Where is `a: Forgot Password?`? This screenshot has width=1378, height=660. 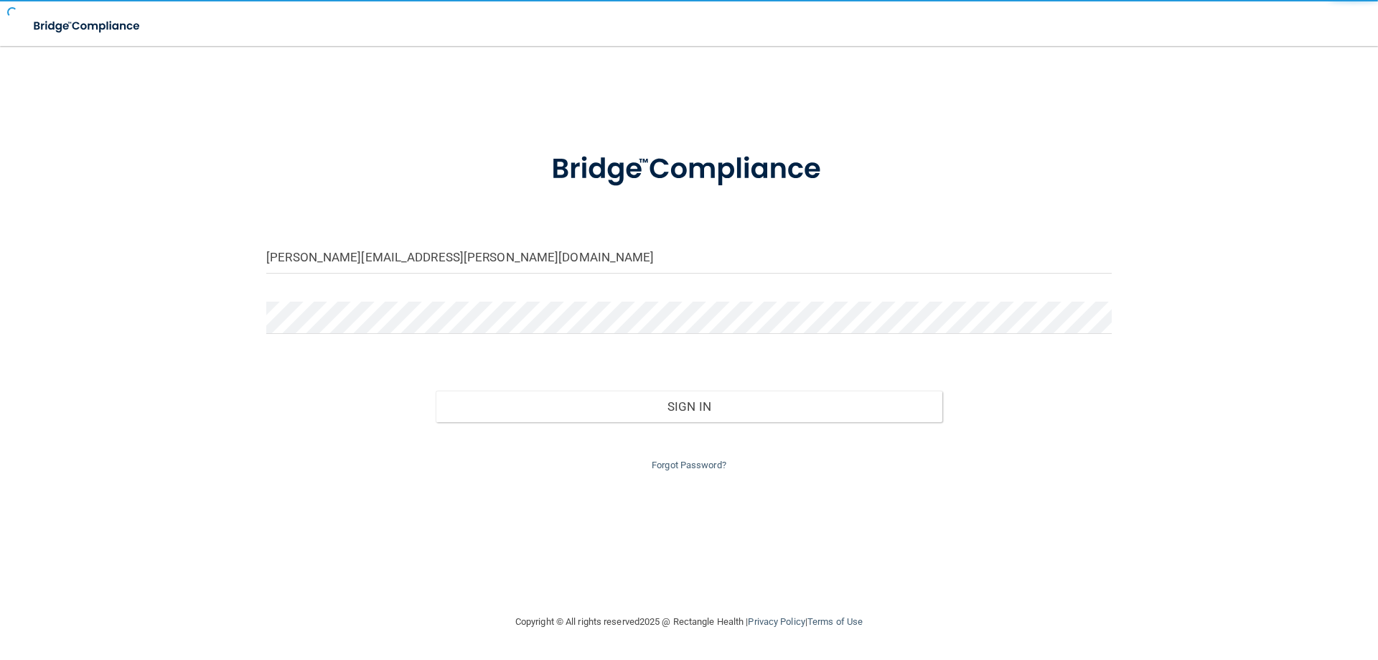
a: Forgot Password? is located at coordinates (689, 464).